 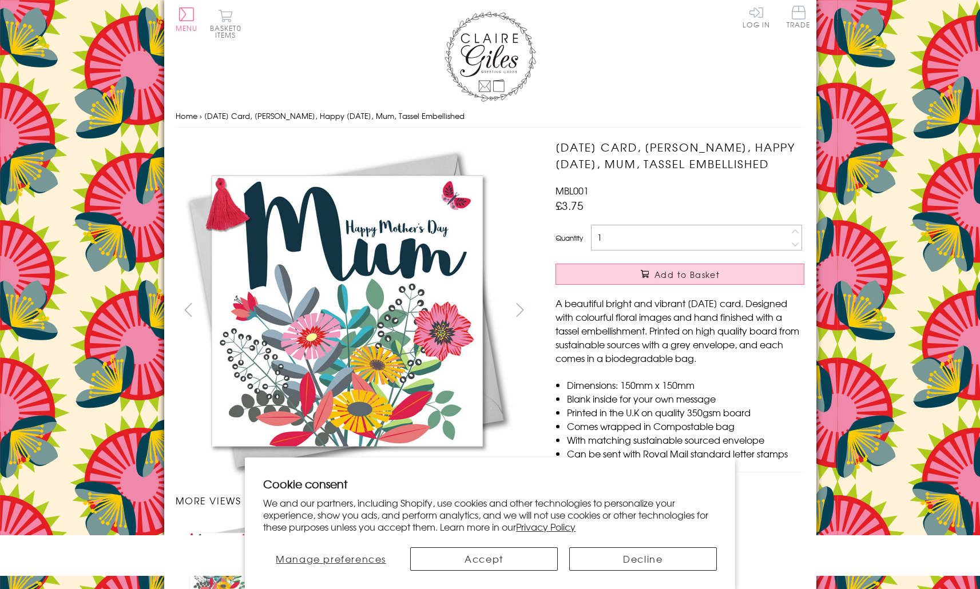 What do you see at coordinates (490, 116) in the screenshot?
I see `nav: breadcrumbs` at bounding box center [490, 116].